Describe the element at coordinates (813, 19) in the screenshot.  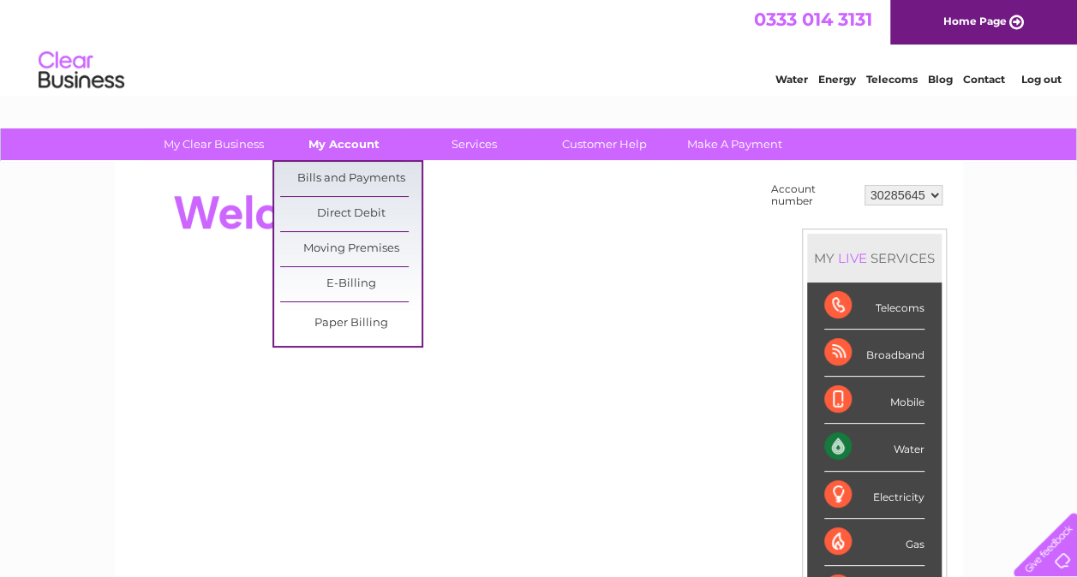
I see `a: 0333 014 3131` at that location.